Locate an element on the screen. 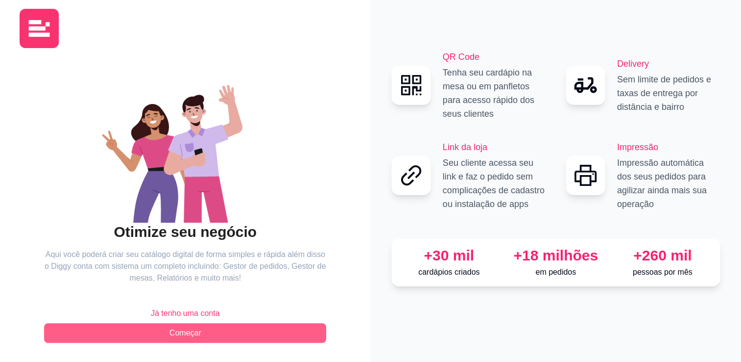 This screenshot has width=741, height=362. div: +30 mil is located at coordinates (449, 255).